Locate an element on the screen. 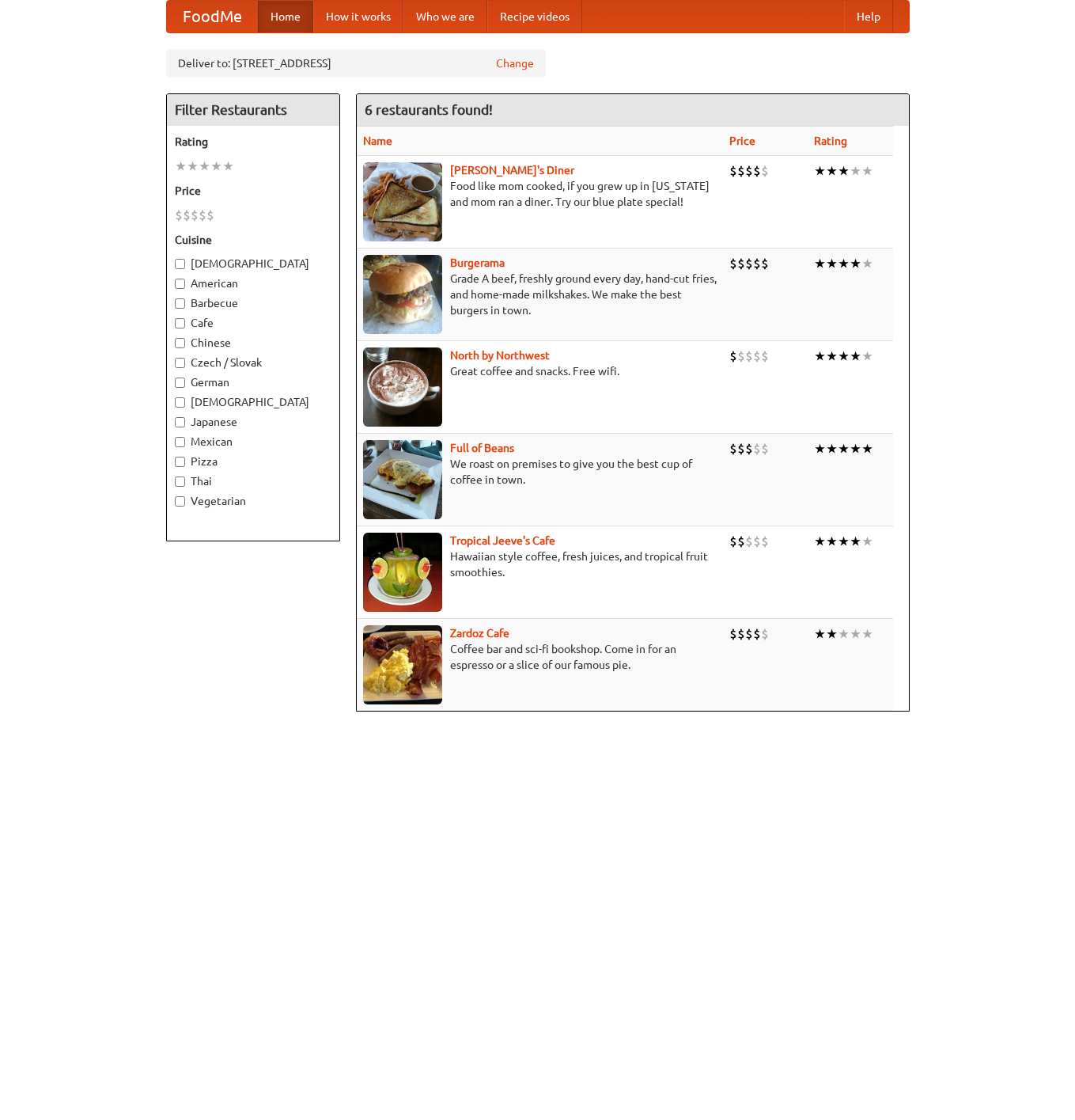 The height and width of the screenshot is (1120, 1075). a: Name is located at coordinates (378, 141).